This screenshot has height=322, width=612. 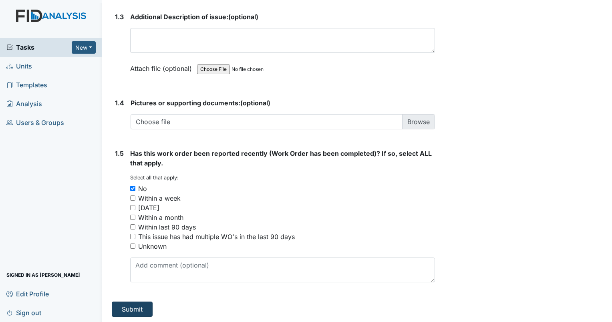 I want to click on span: Templates, so click(x=27, y=85).